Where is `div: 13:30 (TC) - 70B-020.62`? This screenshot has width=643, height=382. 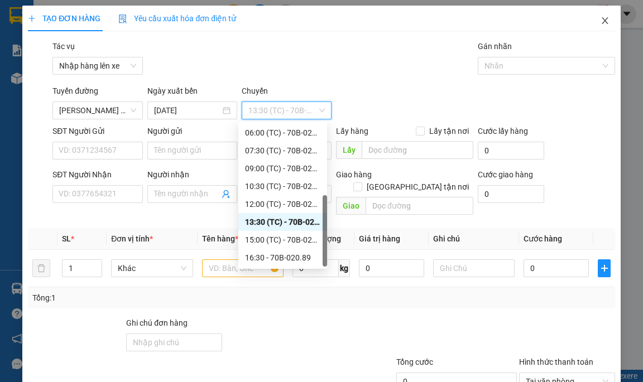
div: 13:30 (TC) - 70B-020.62 is located at coordinates (282, 222).